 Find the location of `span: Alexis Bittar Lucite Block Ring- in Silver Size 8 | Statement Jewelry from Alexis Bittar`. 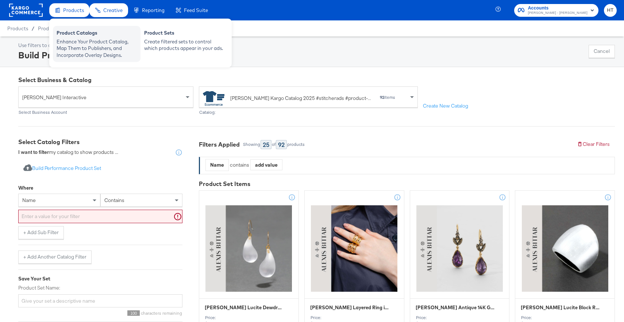

span: Alexis Bittar Lucite Block Ring- in Silver Size 8 | Statement Jewelry from Alexis Bittar is located at coordinates (561, 308).